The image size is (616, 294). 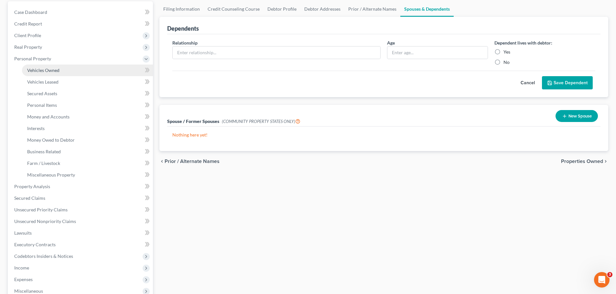 What do you see at coordinates (185, 43) in the screenshot?
I see `span: Relationship` at bounding box center [185, 43].